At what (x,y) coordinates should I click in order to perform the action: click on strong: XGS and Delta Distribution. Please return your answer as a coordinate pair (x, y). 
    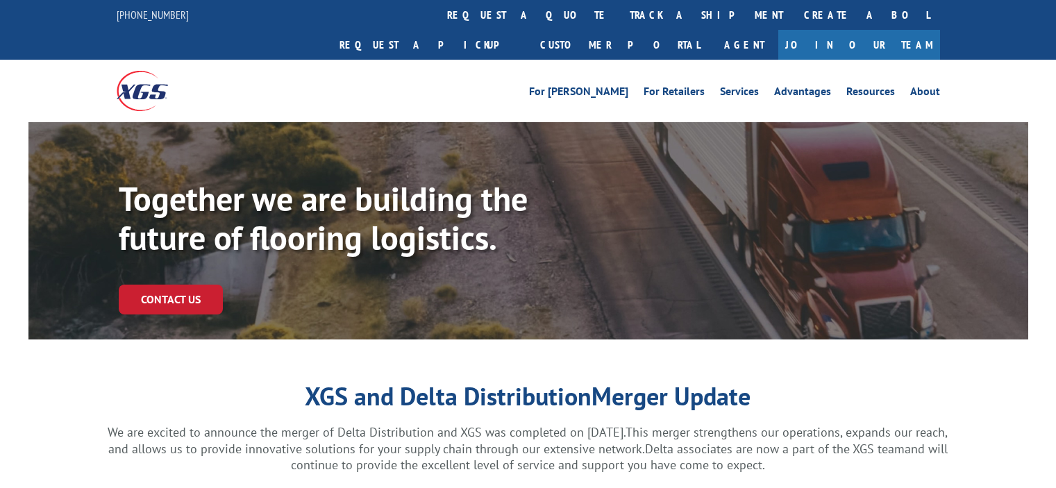
    Looking at the image, I should click on (448, 396).